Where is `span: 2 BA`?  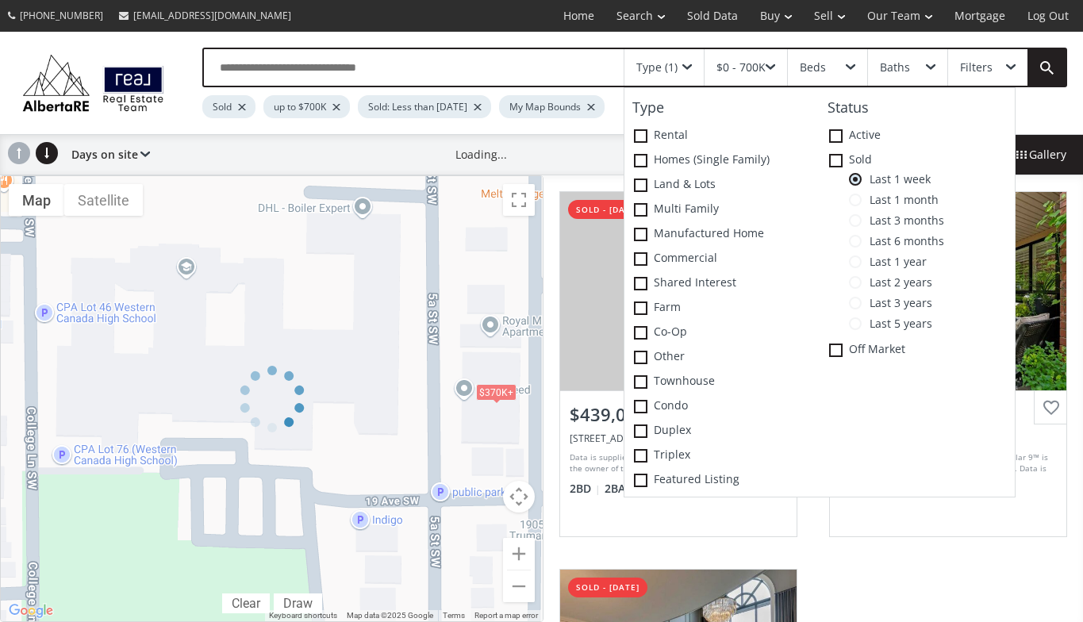 span: 2 BA is located at coordinates (620, 489).